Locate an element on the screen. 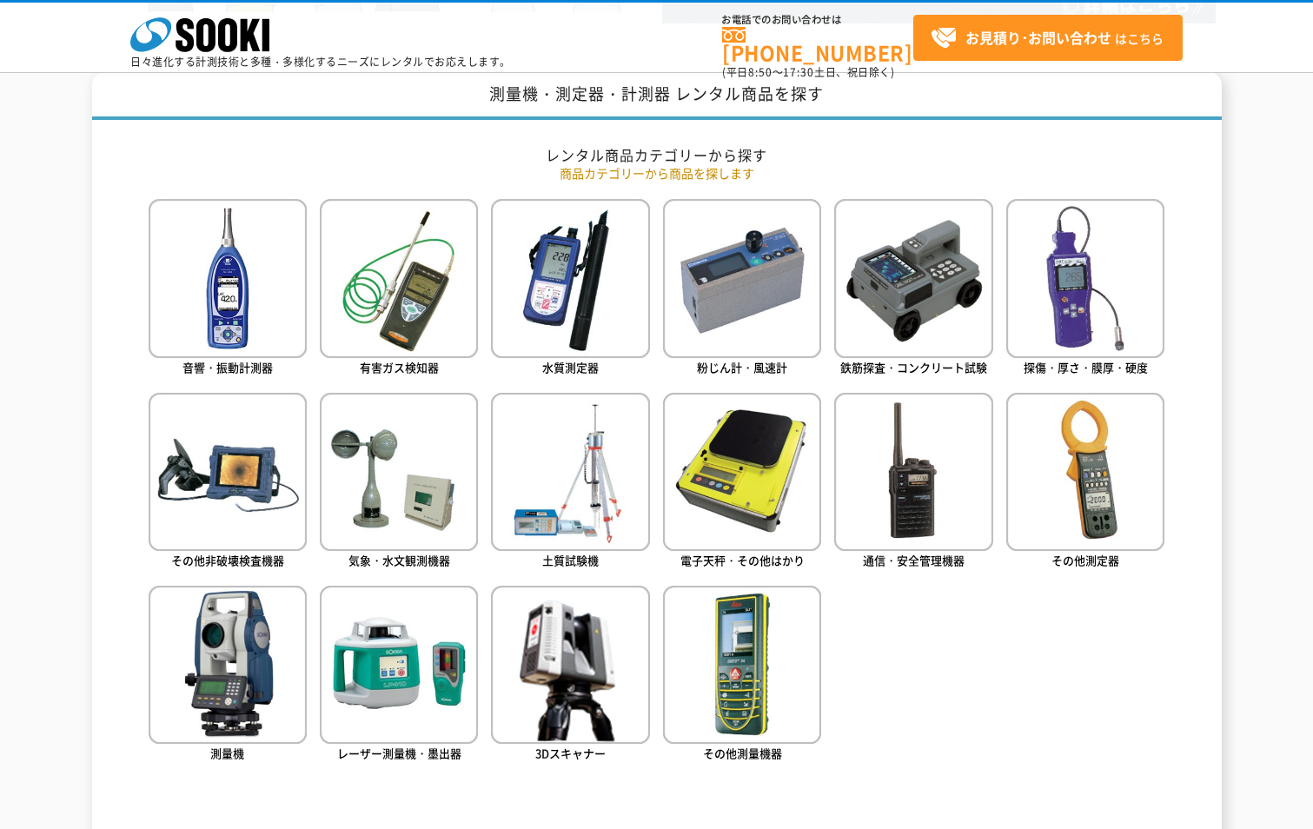  span: お電話でのお問い合わせは is located at coordinates (818, 20).